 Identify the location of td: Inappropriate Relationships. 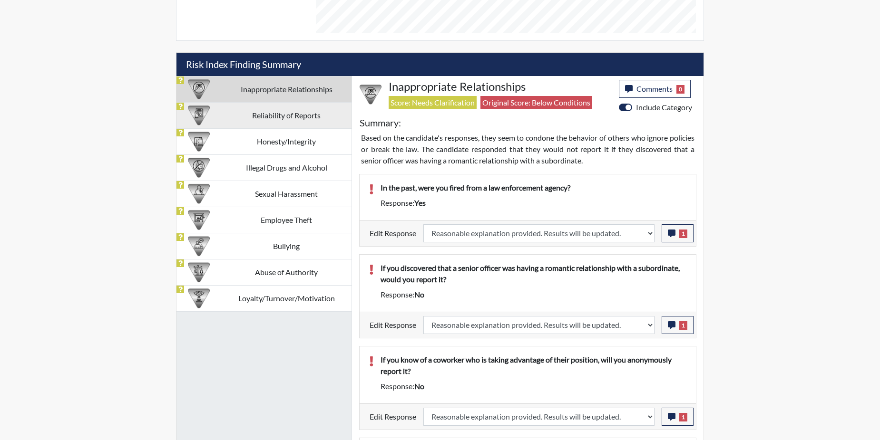
(286, 89).